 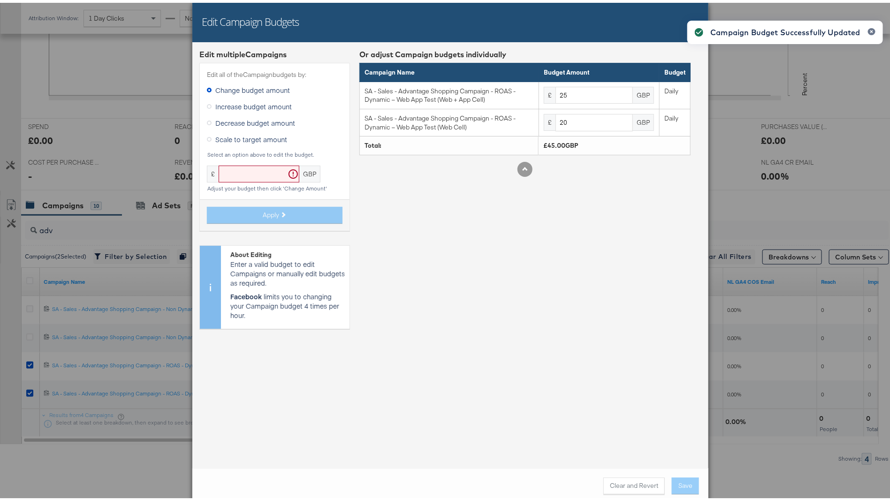 What do you see at coordinates (785, 30) in the screenshot?
I see `div: Campaign Budget Successfully Updated` at bounding box center [785, 30].